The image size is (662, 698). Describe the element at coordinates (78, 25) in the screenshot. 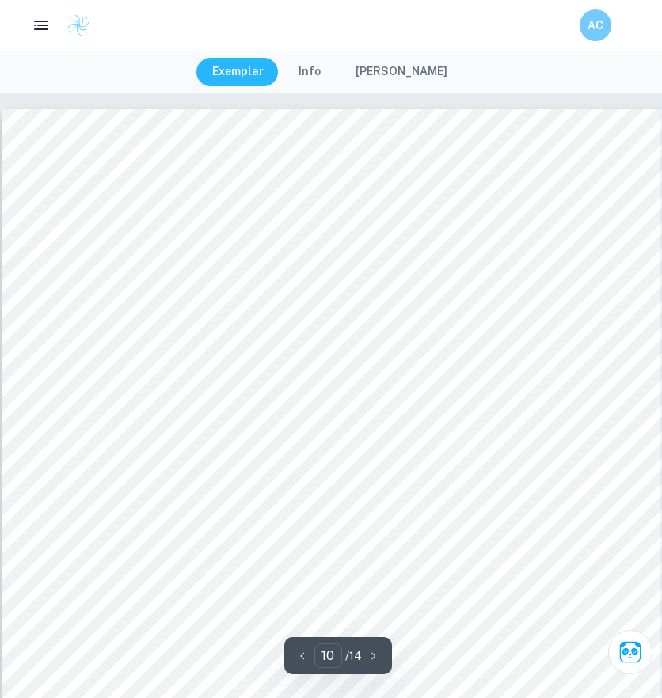

I see `img: Clastify logo` at that location.